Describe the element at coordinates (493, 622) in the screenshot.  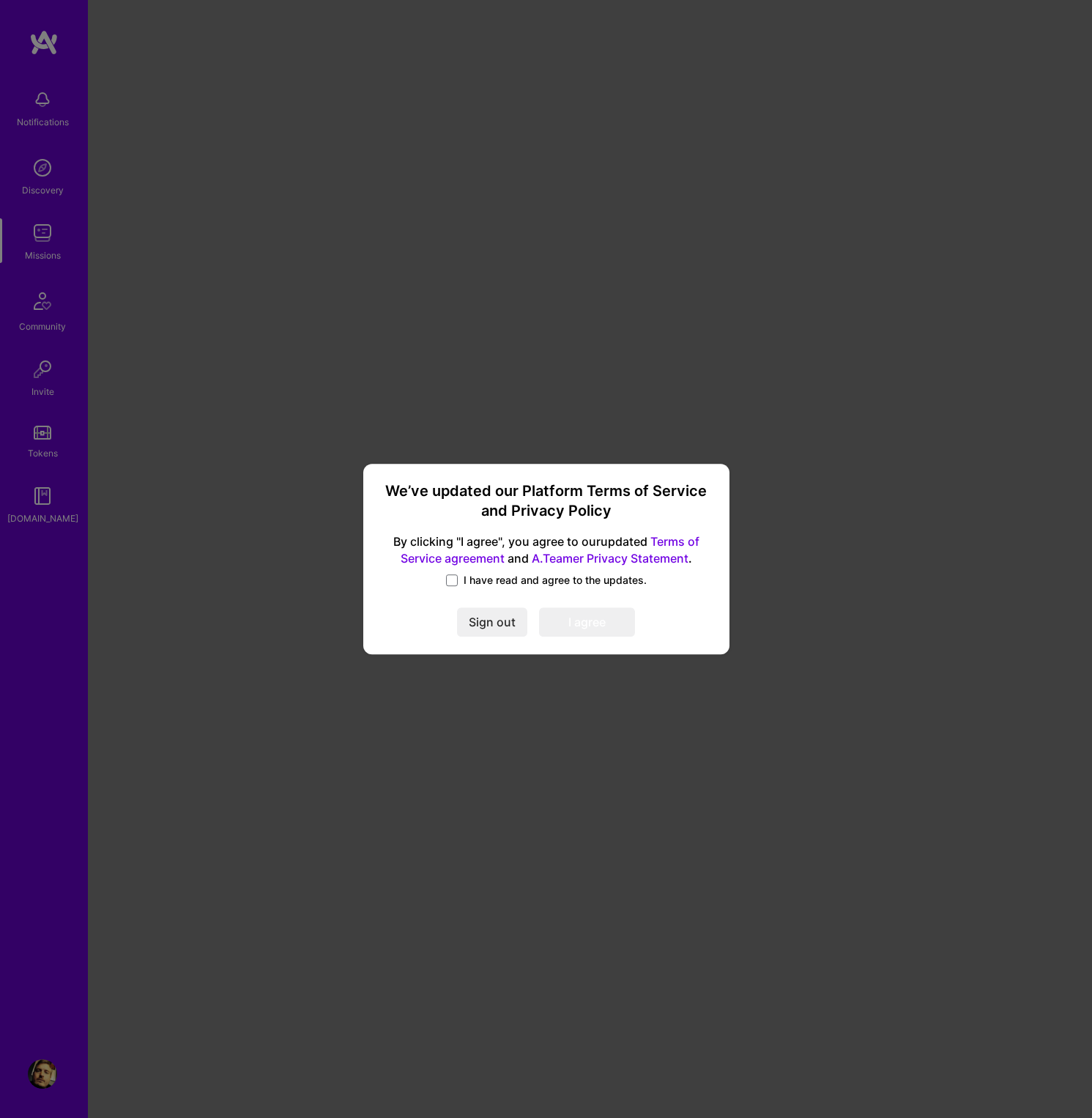
I see `button: Sign out` at that location.